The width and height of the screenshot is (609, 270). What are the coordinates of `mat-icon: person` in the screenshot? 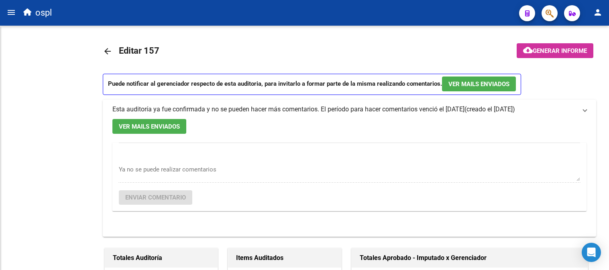 It's located at (597, 12).